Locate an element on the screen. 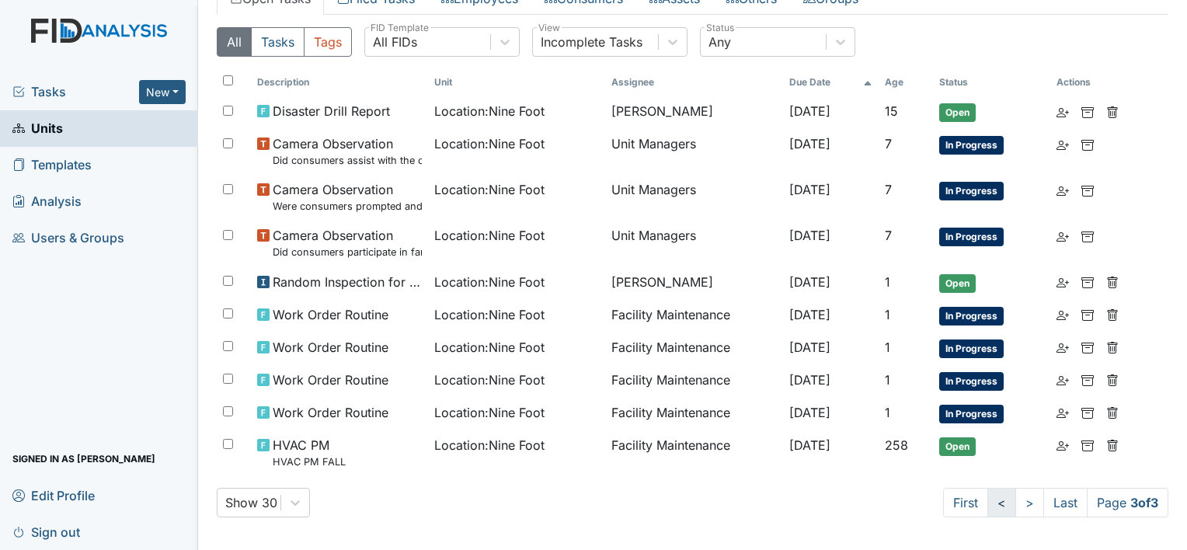 The height and width of the screenshot is (550, 1187). div: All FIDs is located at coordinates (395, 42).